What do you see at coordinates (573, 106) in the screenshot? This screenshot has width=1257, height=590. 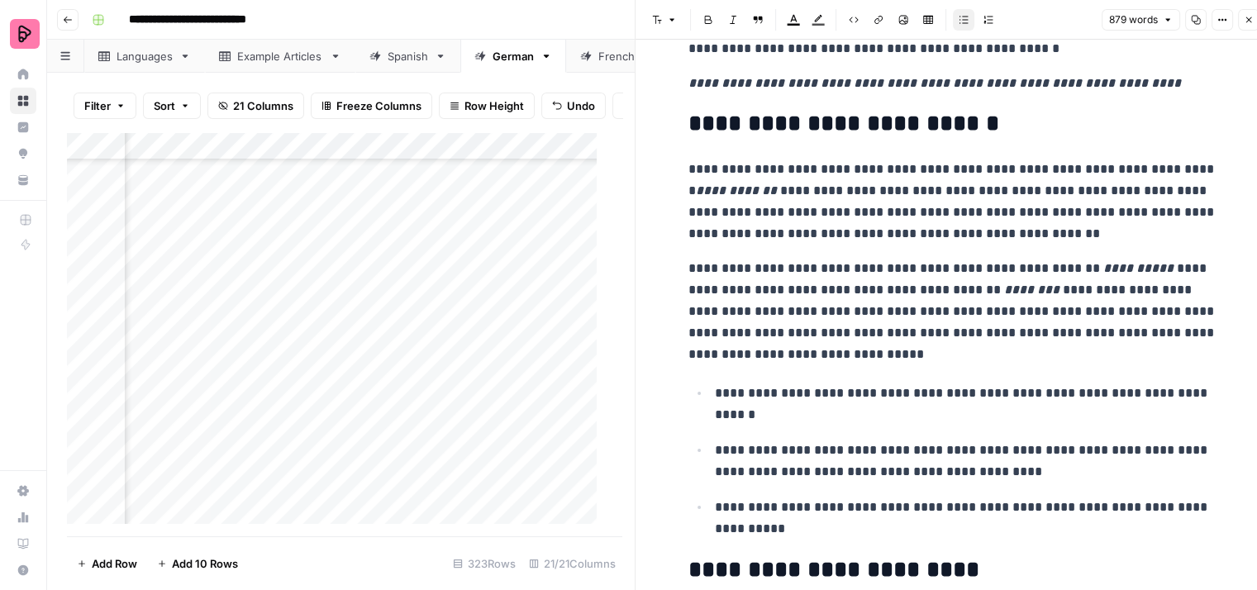 I see `button: Undo` at bounding box center [573, 106].